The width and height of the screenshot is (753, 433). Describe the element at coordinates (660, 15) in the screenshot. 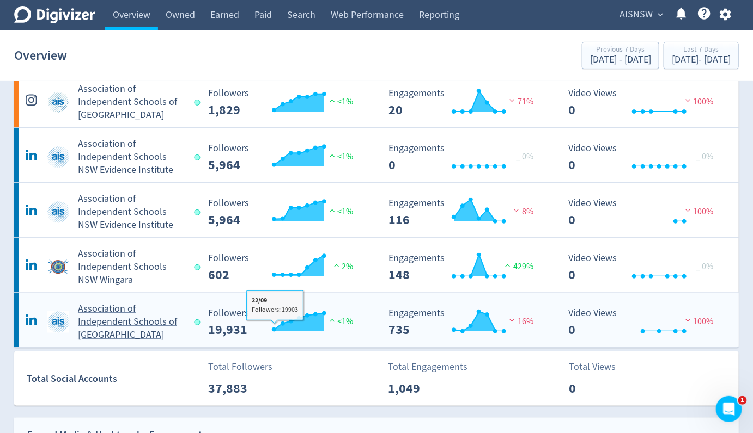

I see `span: expand_more` at that location.